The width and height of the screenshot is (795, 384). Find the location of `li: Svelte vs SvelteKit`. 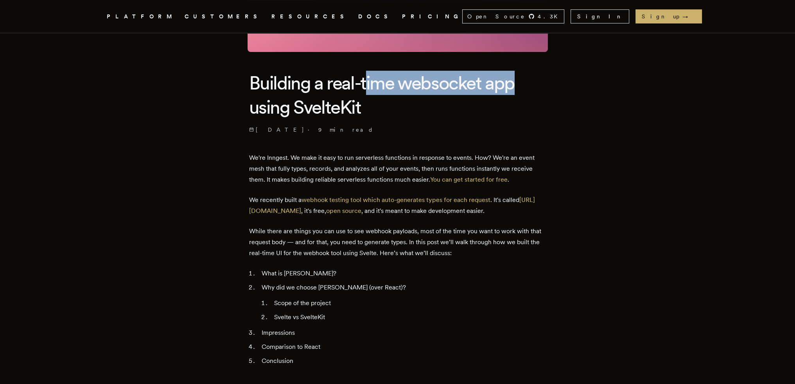

li: Svelte vs SvelteKit is located at coordinates (409, 317).